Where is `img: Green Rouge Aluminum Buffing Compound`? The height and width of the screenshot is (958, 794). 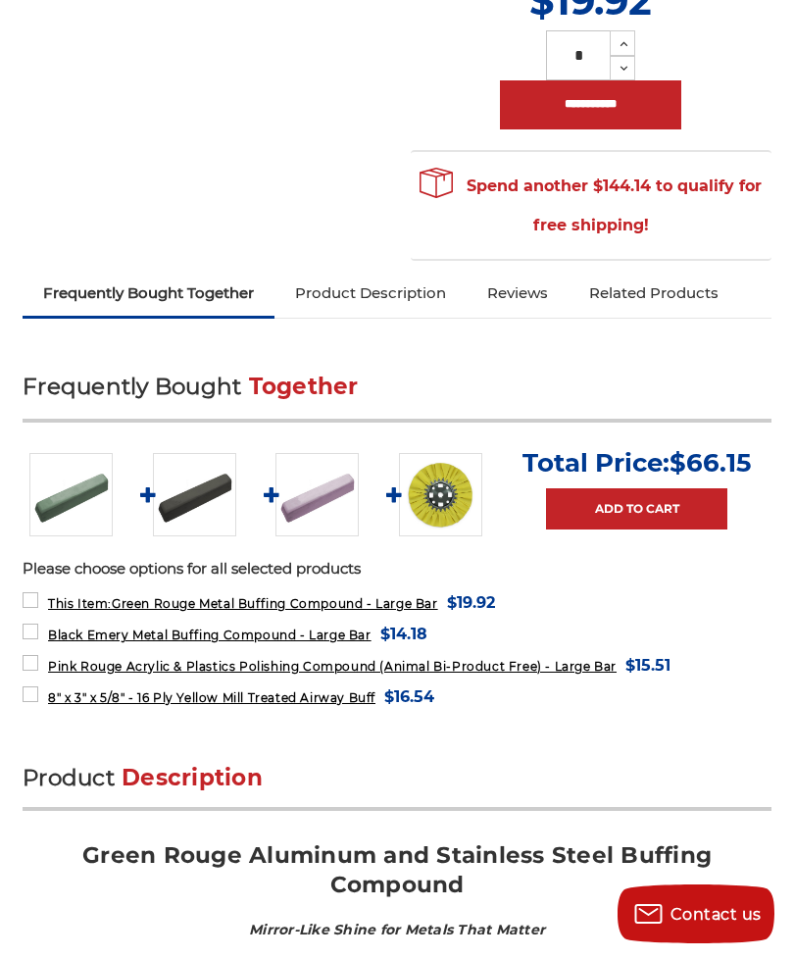 img: Green Rouge Aluminum Buffing Compound is located at coordinates (71, 494).